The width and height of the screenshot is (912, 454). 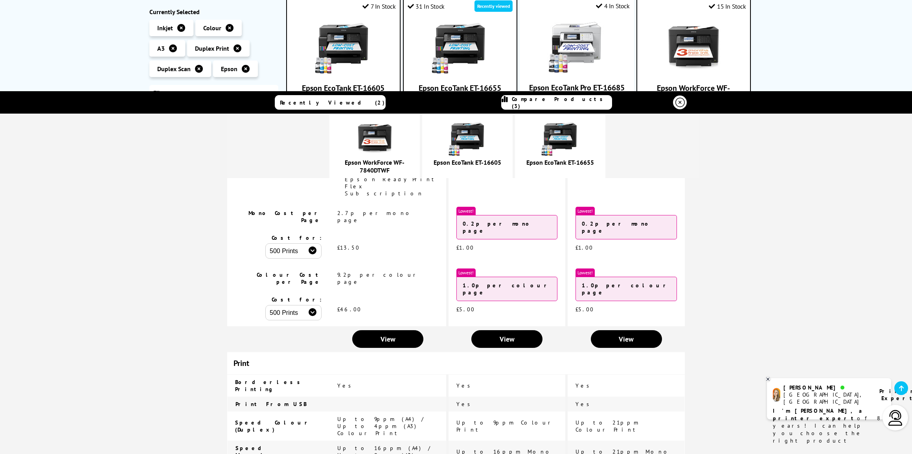 What do you see at coordinates (285, 216) in the screenshot?
I see `span: Mono Cost per Page` at bounding box center [285, 216].